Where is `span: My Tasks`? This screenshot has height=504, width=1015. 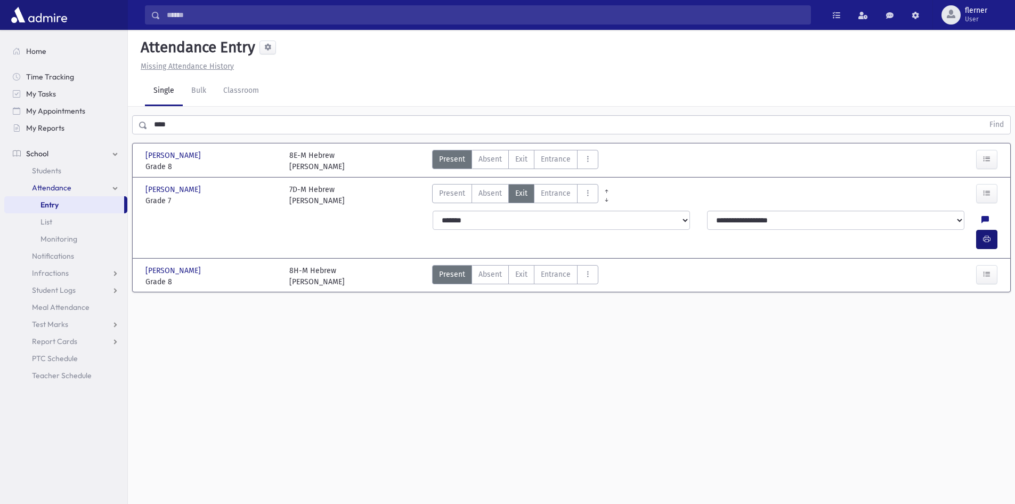 span: My Tasks is located at coordinates (41, 94).